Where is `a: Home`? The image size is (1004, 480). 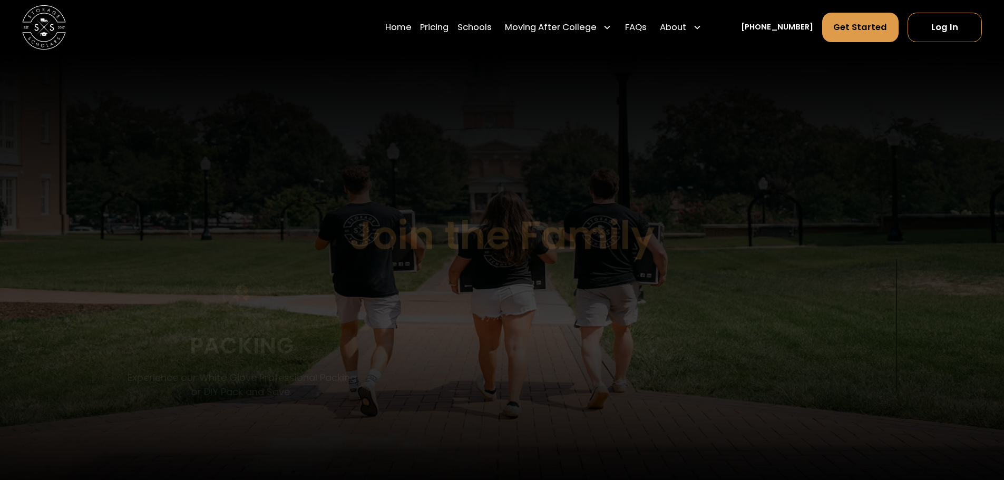 a: Home is located at coordinates (399, 27).